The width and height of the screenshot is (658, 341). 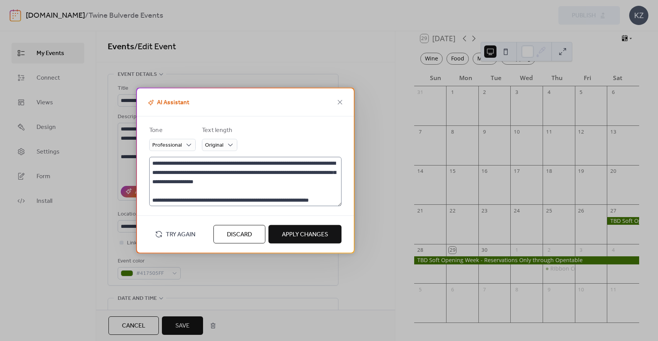 I want to click on span: AI Assistant, so click(x=168, y=103).